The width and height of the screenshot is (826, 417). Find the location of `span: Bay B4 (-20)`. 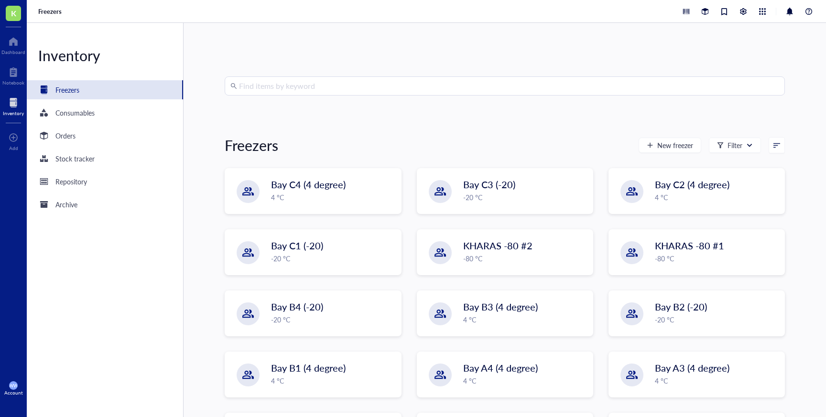

span: Bay B4 (-20) is located at coordinates (297, 307).